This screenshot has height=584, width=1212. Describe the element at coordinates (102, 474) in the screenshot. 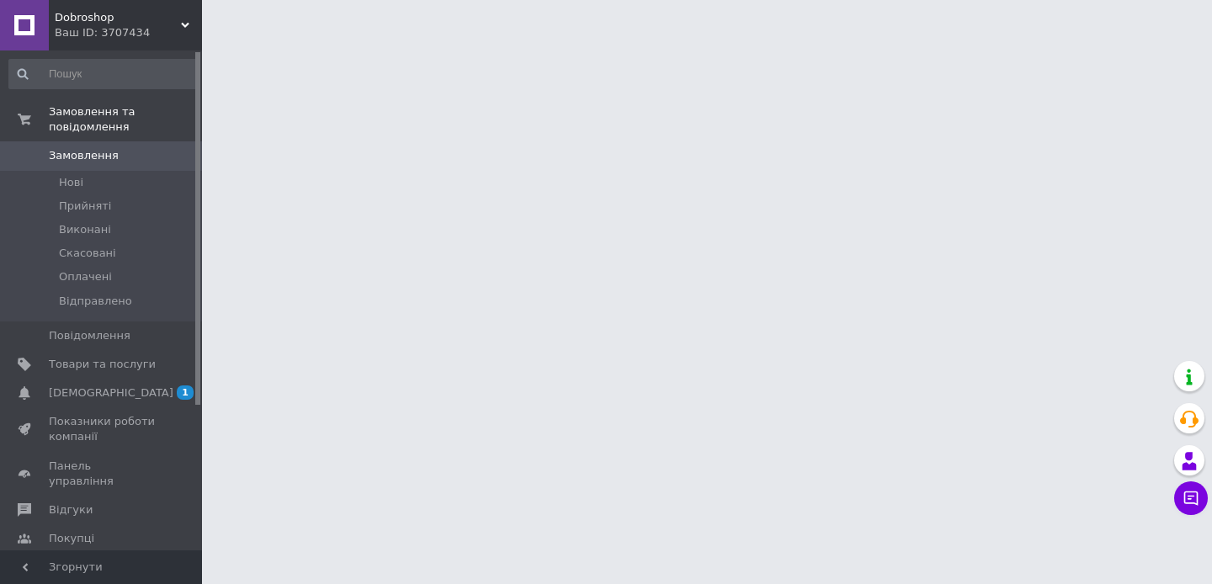

I see `span: Панель управління` at that location.